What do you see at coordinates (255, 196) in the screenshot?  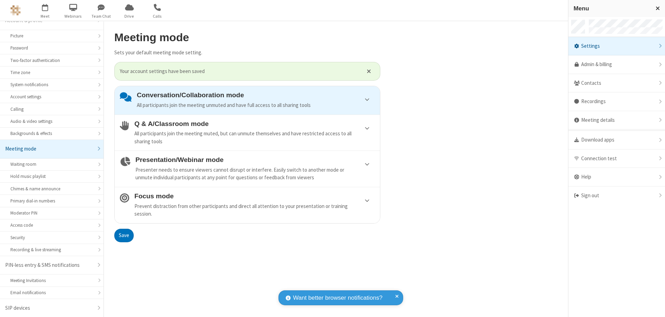 I see `h4: Focus mode` at bounding box center [255, 196].